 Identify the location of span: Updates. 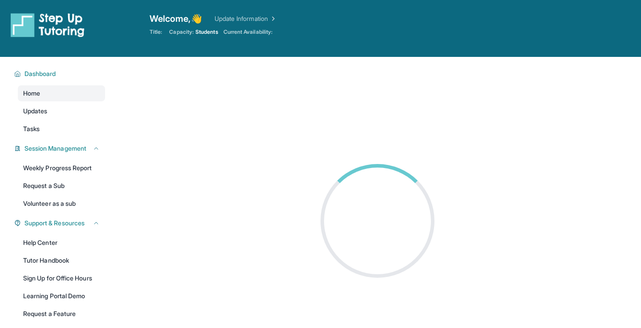
(35, 111).